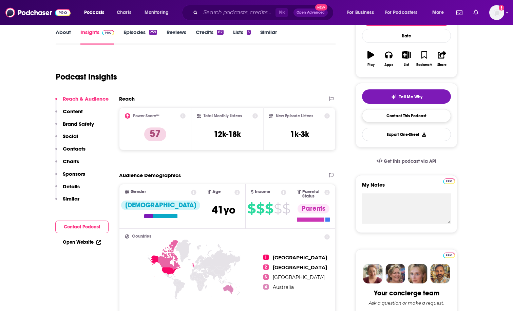 The image size is (513, 311). I want to click on a: Credits87, so click(209, 37).